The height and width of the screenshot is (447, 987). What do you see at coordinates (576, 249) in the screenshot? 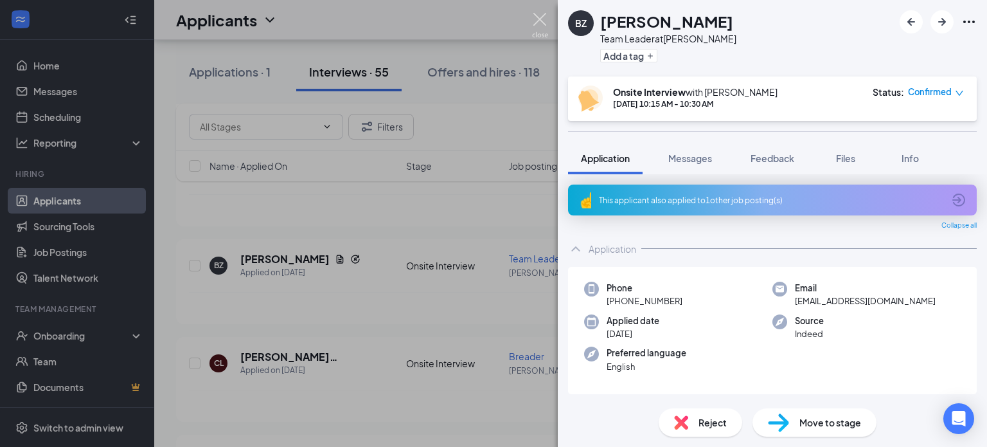
I see `svg: ChevronUp` at bounding box center [576, 249].